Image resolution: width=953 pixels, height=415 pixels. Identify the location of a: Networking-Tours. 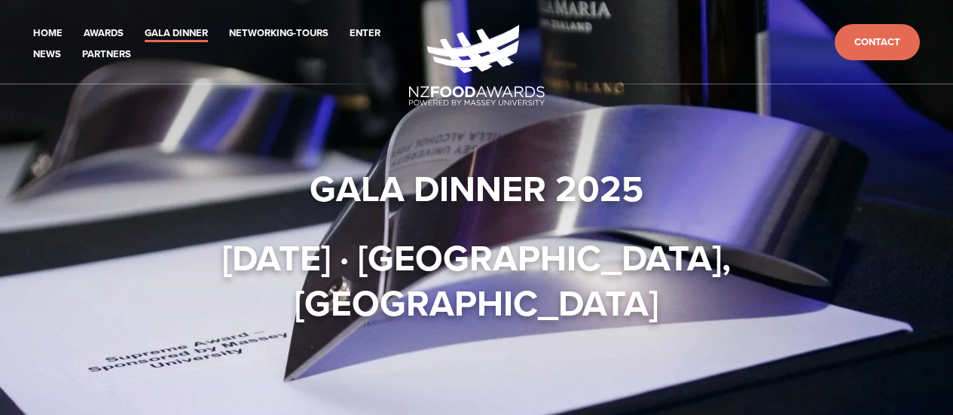
(279, 33).